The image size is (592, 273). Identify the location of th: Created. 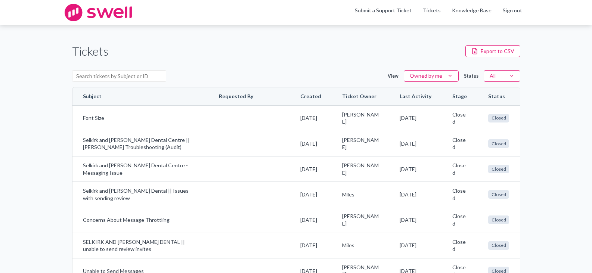
(311, 96).